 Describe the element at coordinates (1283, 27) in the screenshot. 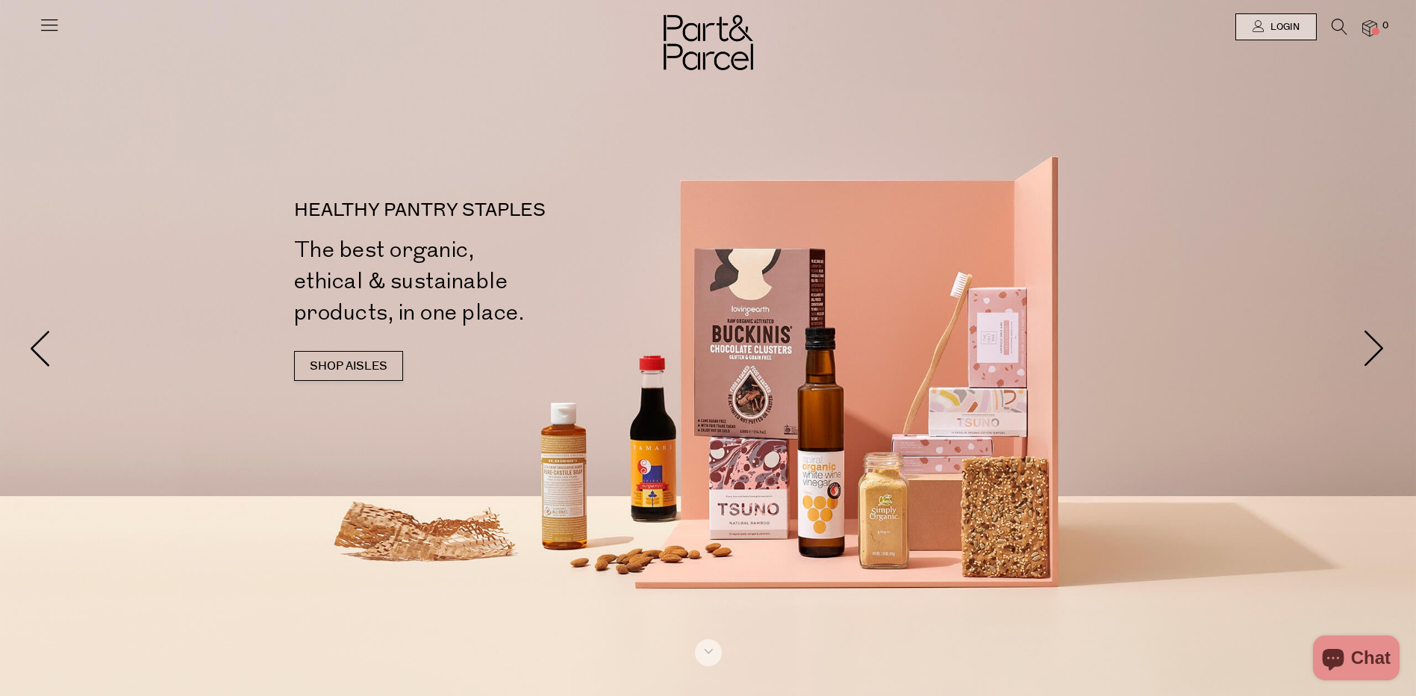

I see `span: Login` at that location.